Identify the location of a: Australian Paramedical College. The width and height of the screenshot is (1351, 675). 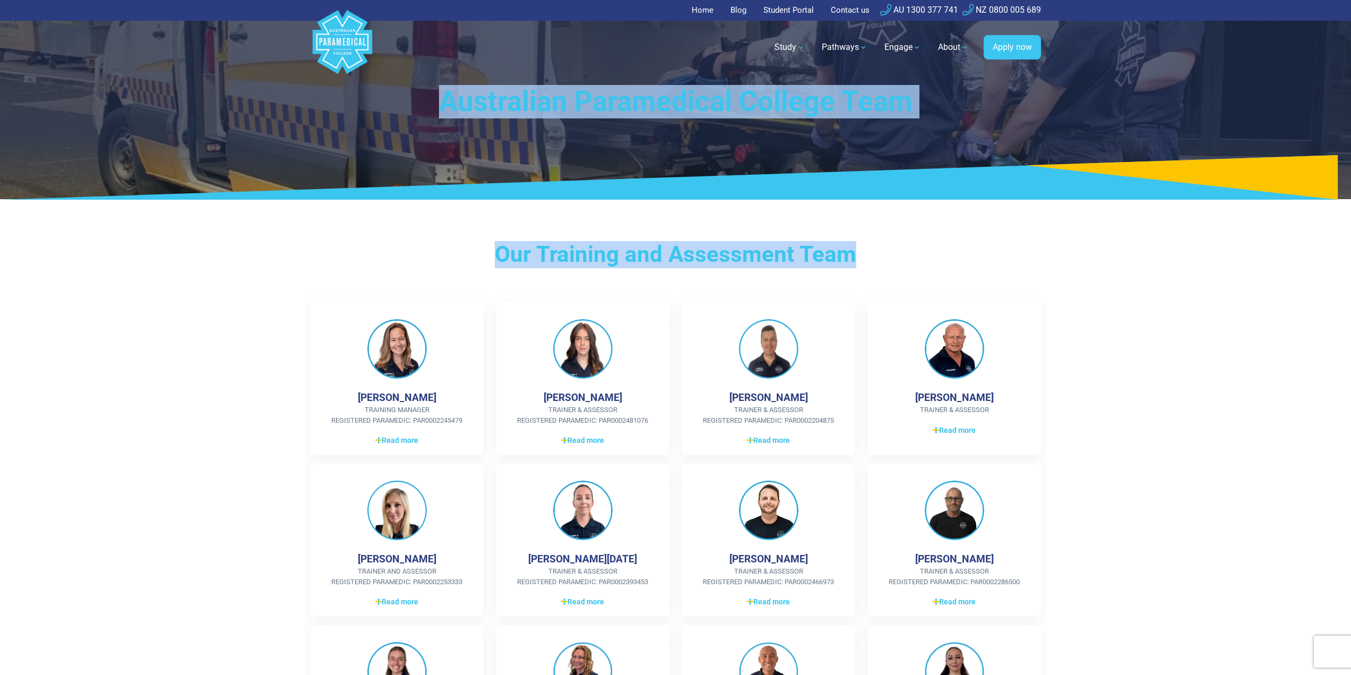
(342, 47).